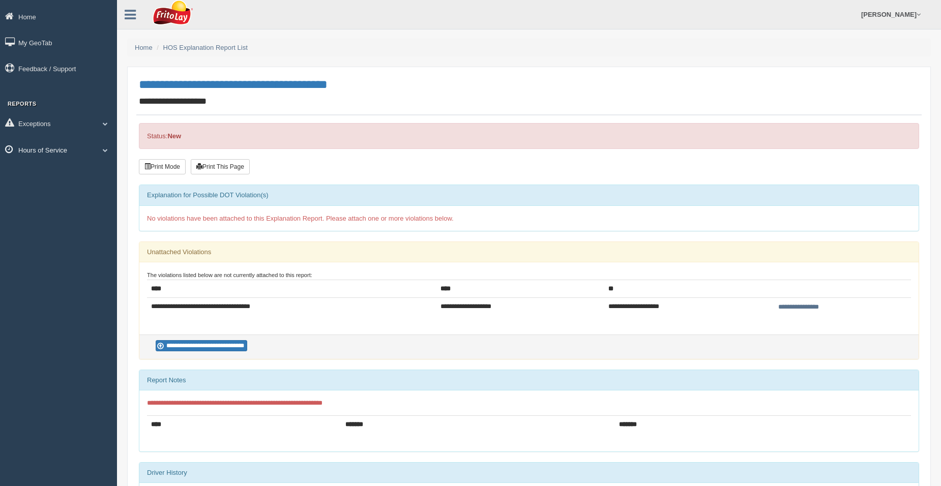 Image resolution: width=941 pixels, height=486 pixels. I want to click on div: Report Notes, so click(529, 380).